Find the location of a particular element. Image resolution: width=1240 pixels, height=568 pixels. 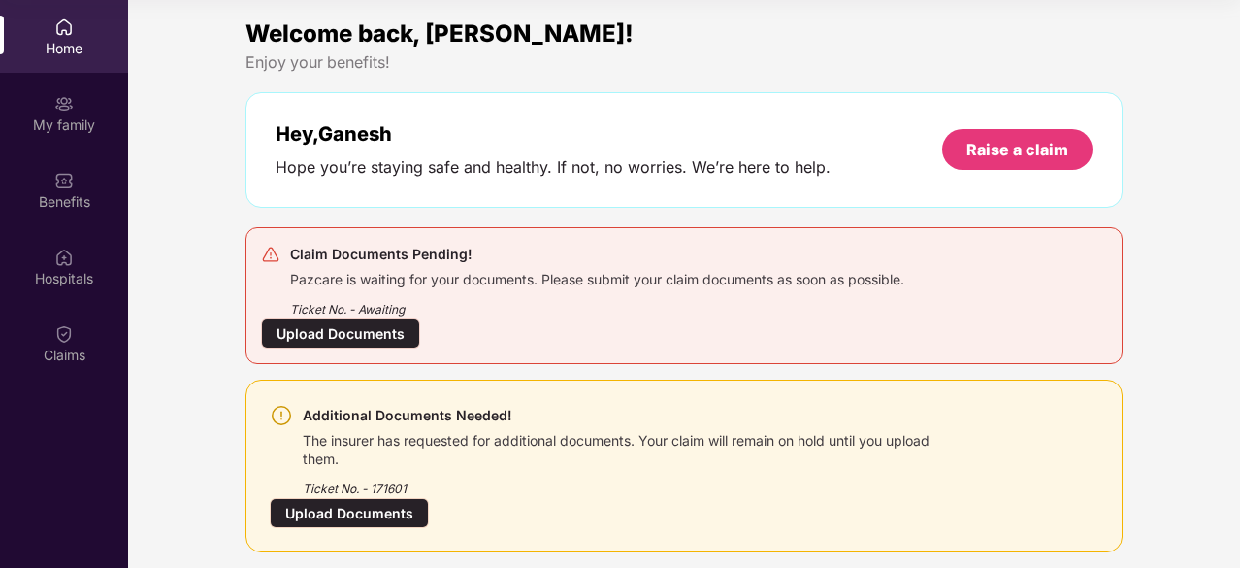

div: Ticket No. - 171601 is located at coordinates (632, 482).